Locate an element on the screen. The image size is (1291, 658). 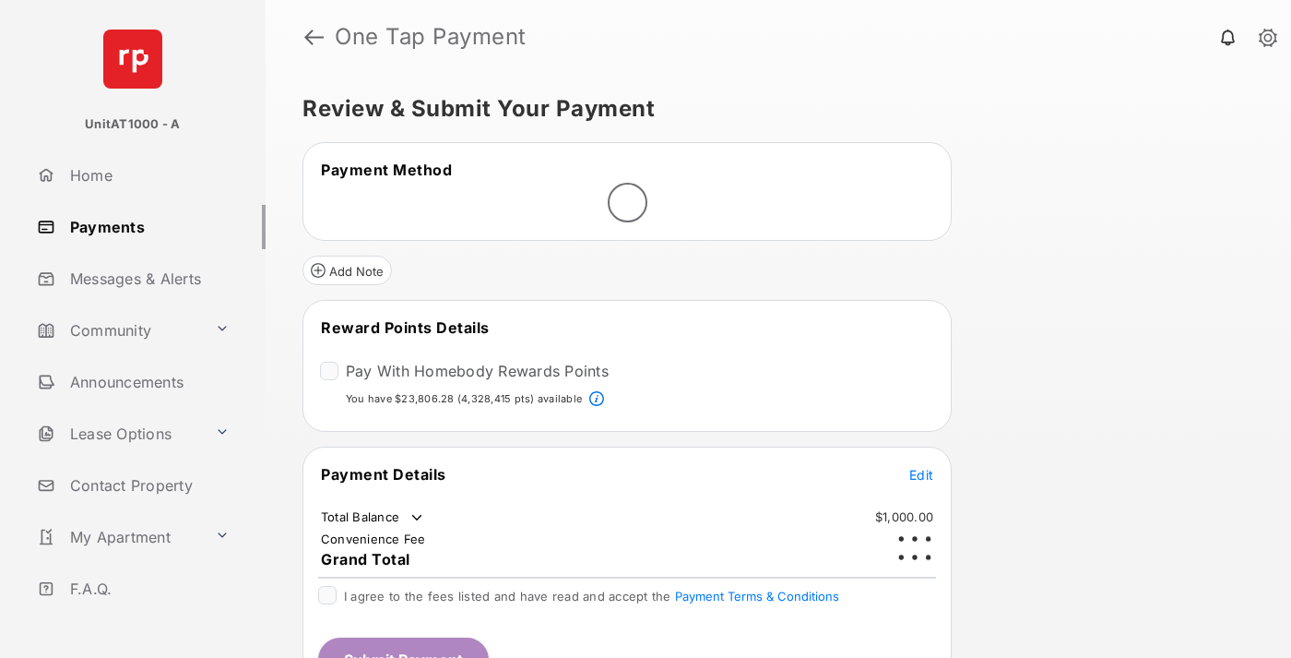
a: Lease Options is located at coordinates (118, 433).